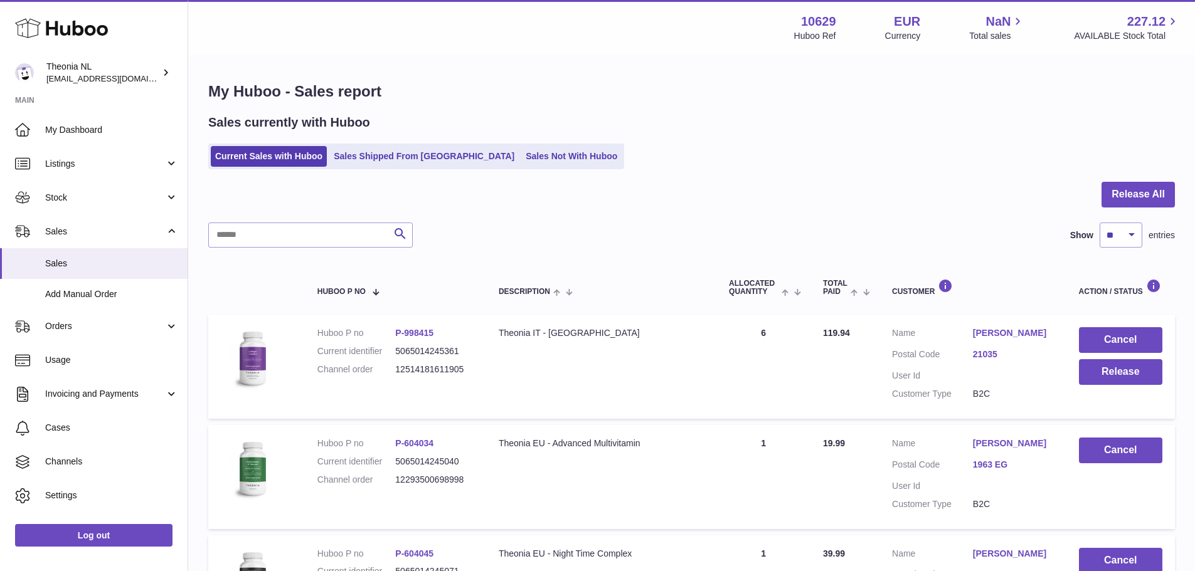 The width and height of the screenshot is (1195, 571). Describe the element at coordinates (289, 122) in the screenshot. I see `h2: Sales currently with Huboo` at that location.